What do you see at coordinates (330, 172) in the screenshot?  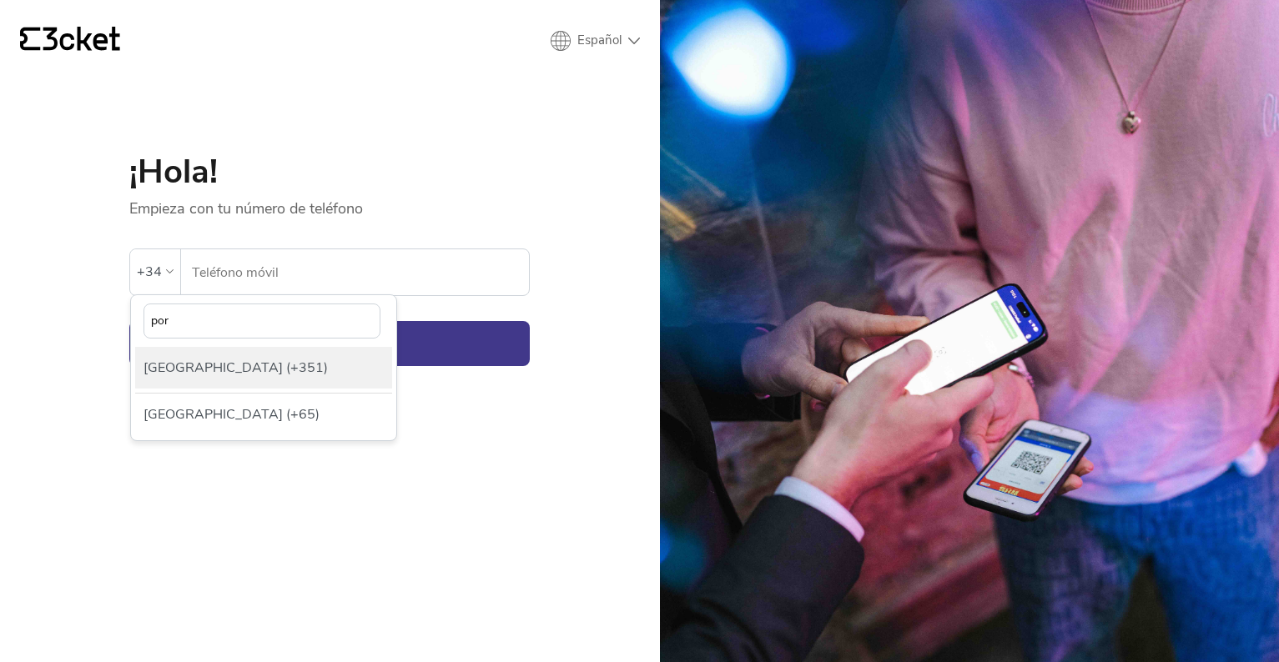 I see `h1: ¡Hola!` at bounding box center [330, 172].